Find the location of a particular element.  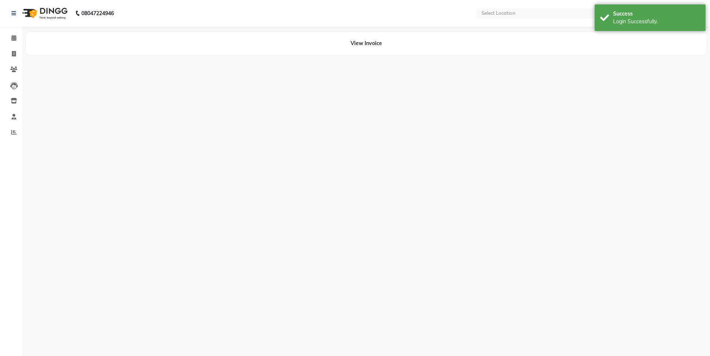

div: Select Location is located at coordinates (498, 13).